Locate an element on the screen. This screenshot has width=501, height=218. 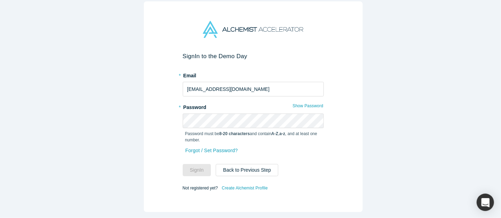
img: Alchemist Accelerator Logo is located at coordinates (253, 29).